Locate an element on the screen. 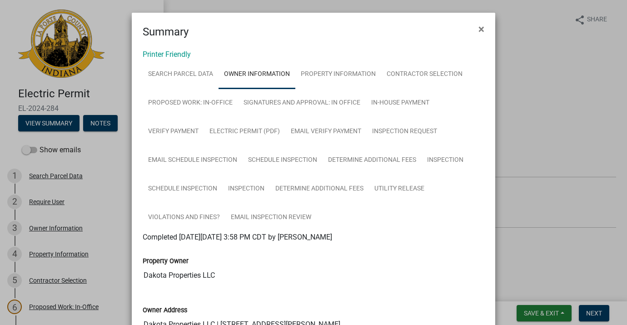  a: Inspection Request is located at coordinates (404, 132).